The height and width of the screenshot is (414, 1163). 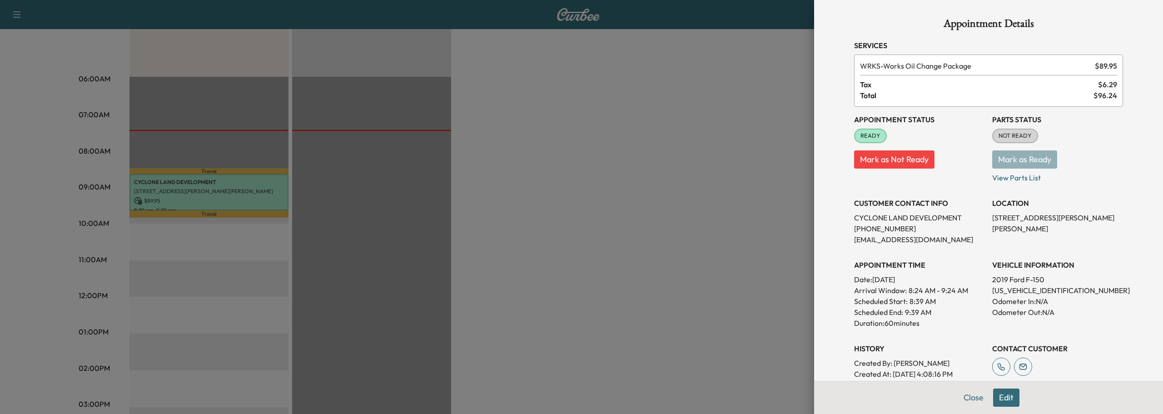 I want to click on button: Edit, so click(x=1007, y=398).